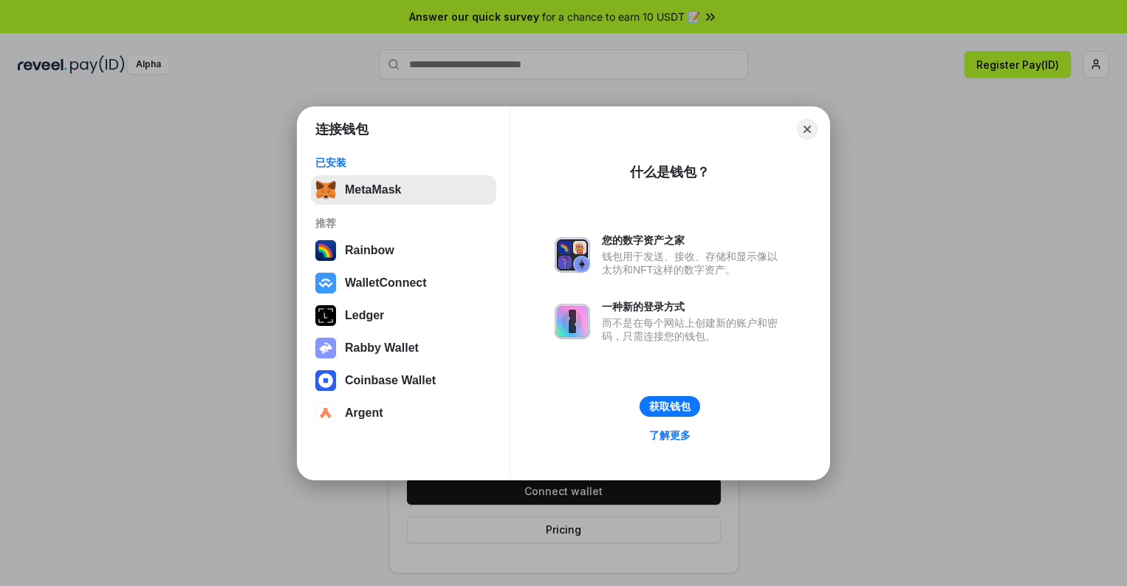 This screenshot has width=1127, height=586. What do you see at coordinates (364, 315) in the screenshot?
I see `div: Ledger` at bounding box center [364, 315].